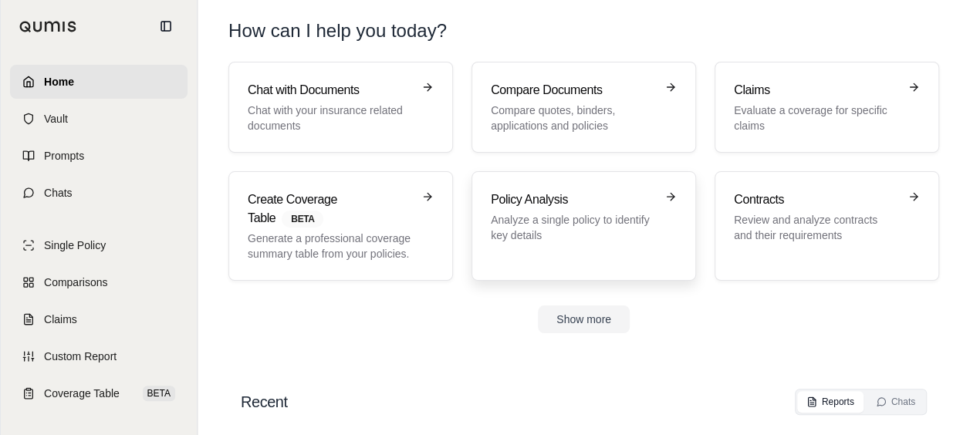 This screenshot has width=970, height=435. I want to click on a: Chats, so click(99, 193).